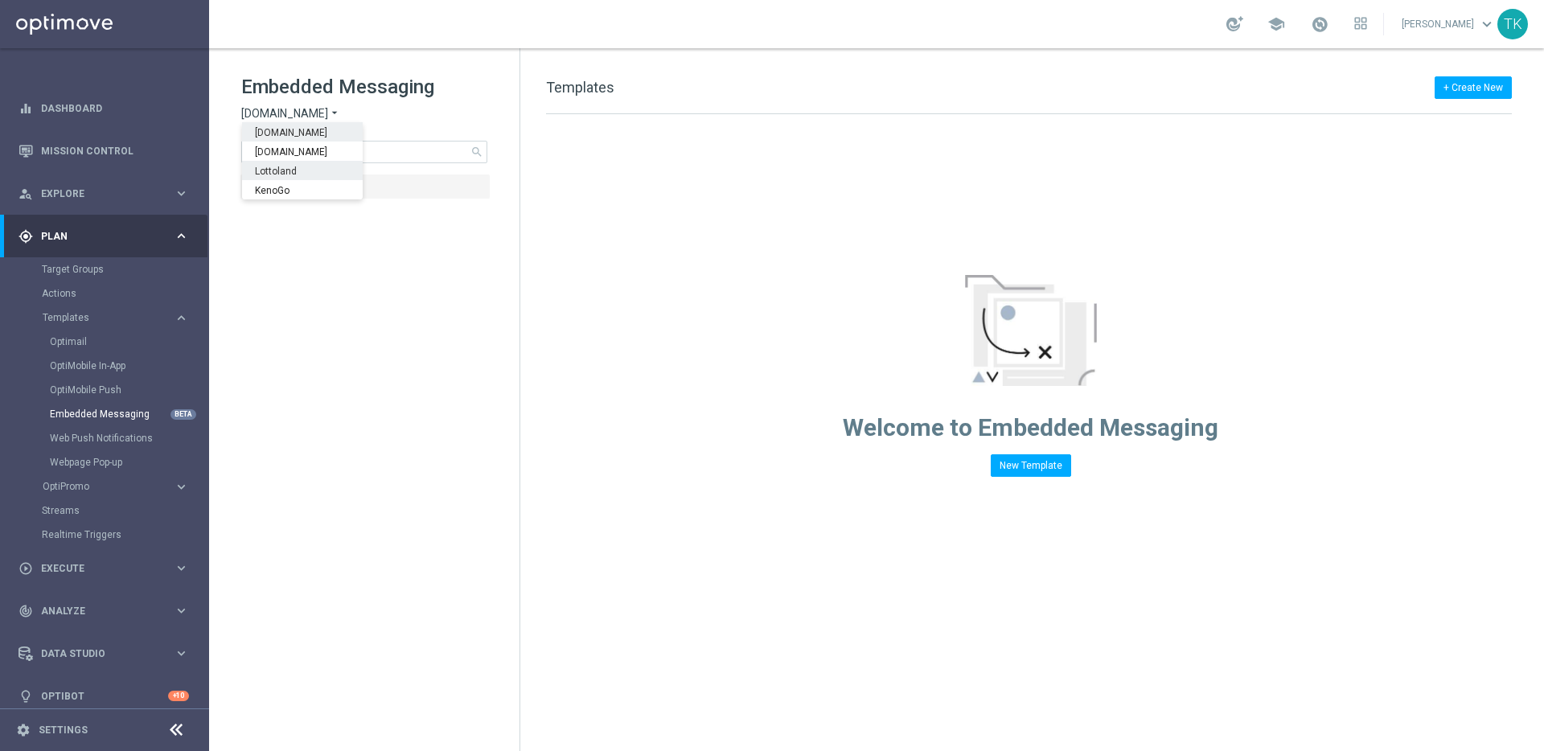 Image resolution: width=1544 pixels, height=751 pixels. What do you see at coordinates (109, 390) in the screenshot?
I see `a: OptiMobile Push` at bounding box center [109, 390].